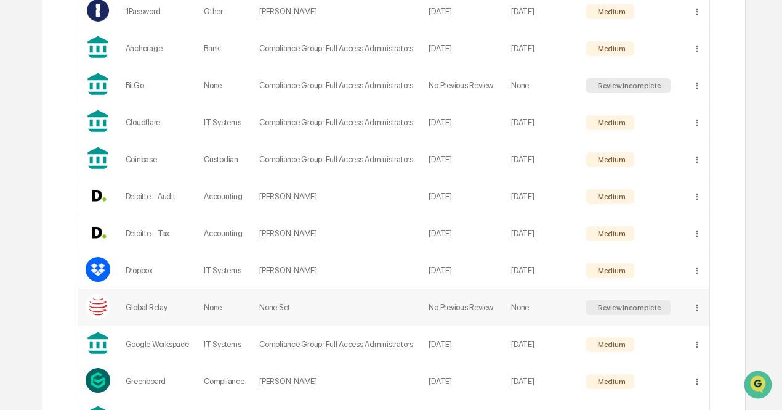 This screenshot has height=410, width=782. What do you see at coordinates (158, 344) in the screenshot?
I see `div: Google Workspace` at bounding box center [158, 344].